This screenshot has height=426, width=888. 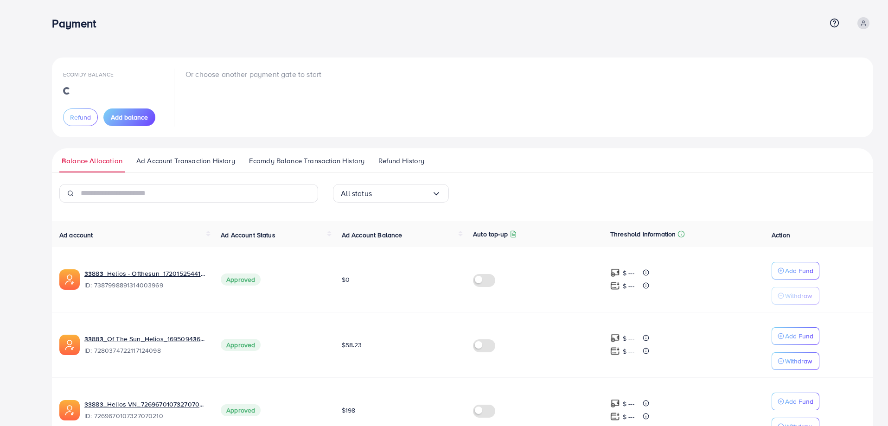 What do you see at coordinates (145, 285) in the screenshot?
I see `span: ID: 7387998891314003969` at bounding box center [145, 285].